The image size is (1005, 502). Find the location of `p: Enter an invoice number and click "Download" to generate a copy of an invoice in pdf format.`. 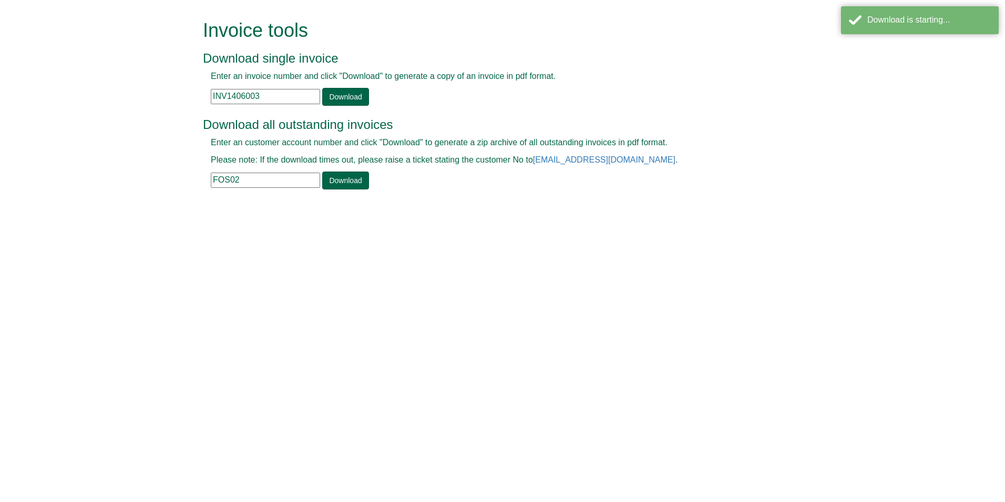

p: Enter an invoice number and click "Download" to generate a copy of an invoice in pdf format. is located at coordinates (491, 76).